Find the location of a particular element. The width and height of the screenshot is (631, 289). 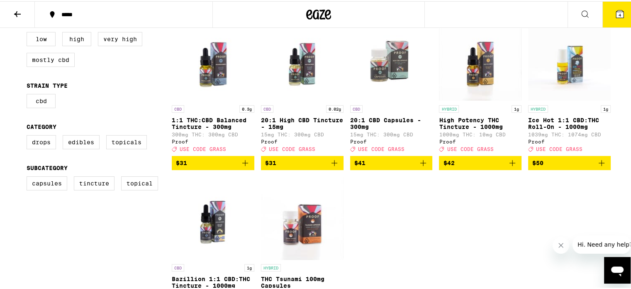

a: Open page for 20:1 High CBD Tincture - 15mg from Proof is located at coordinates (302, 86).